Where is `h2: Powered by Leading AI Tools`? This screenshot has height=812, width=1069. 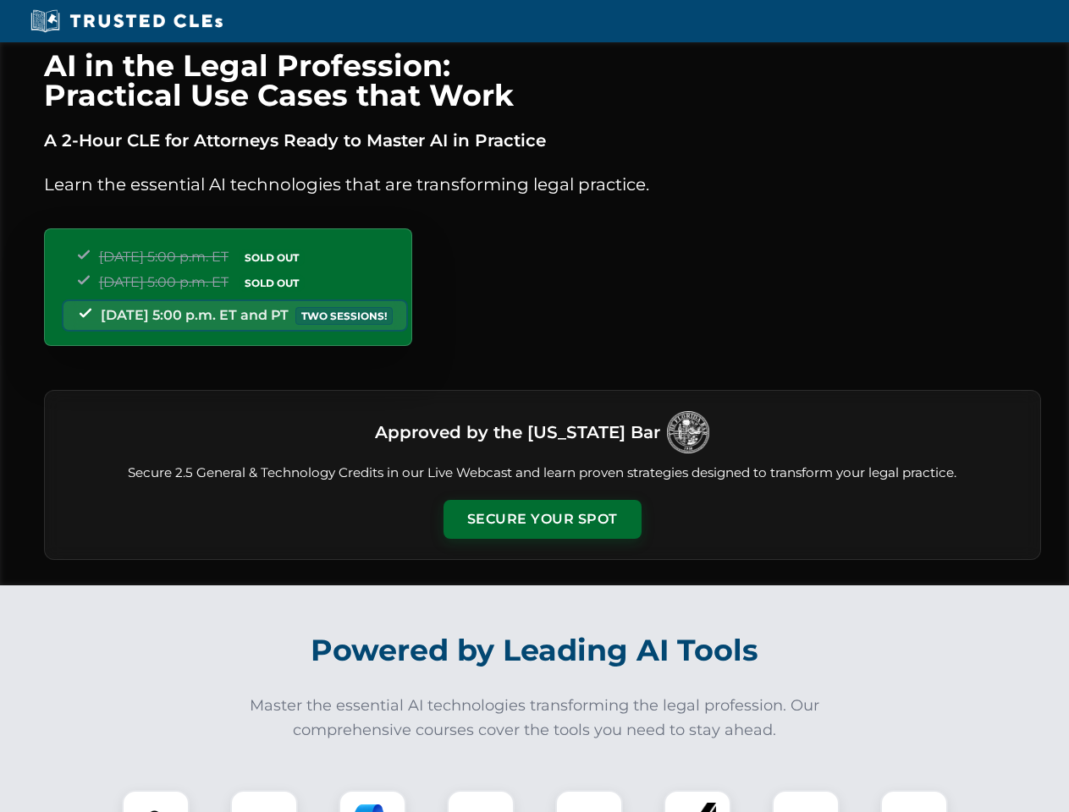 h2: Powered by Leading AI Tools is located at coordinates (535, 651).